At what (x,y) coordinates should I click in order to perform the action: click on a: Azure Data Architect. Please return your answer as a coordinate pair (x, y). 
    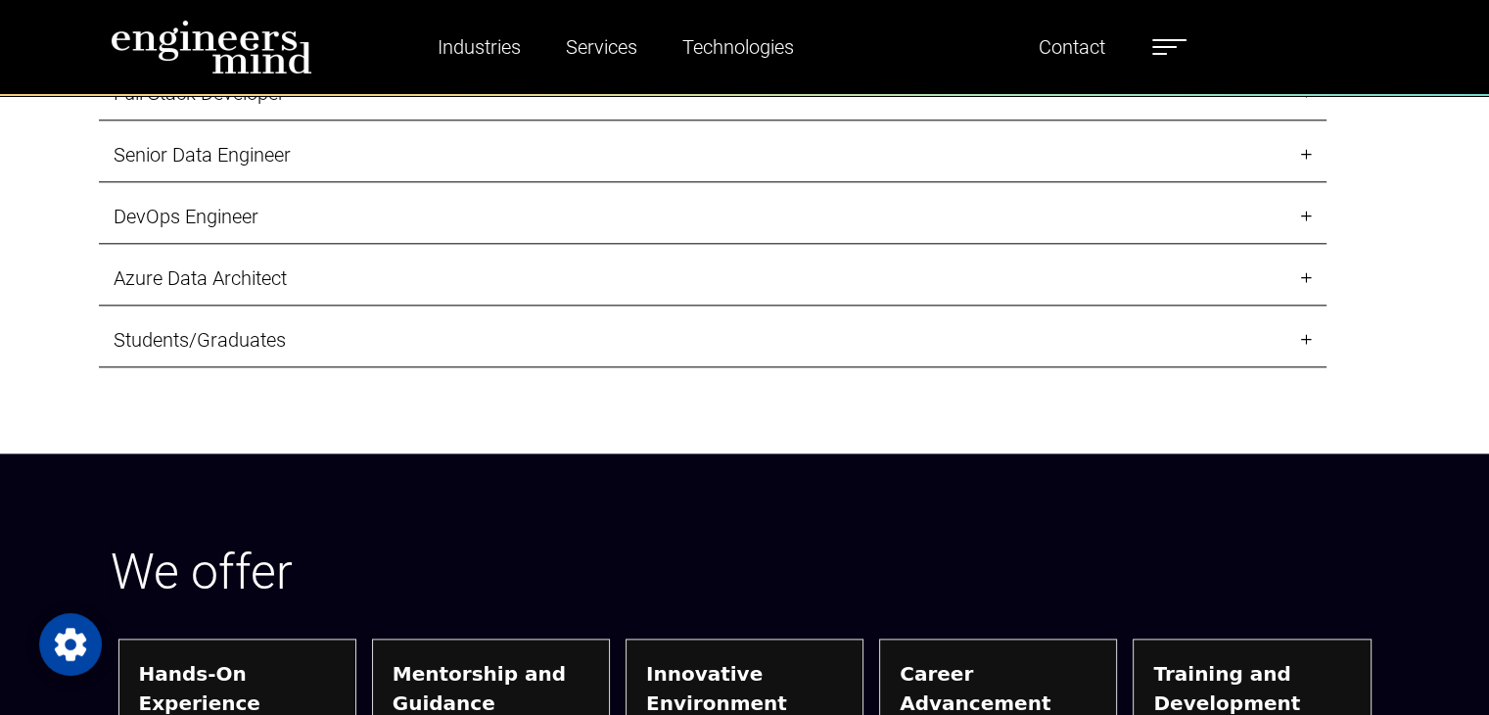
    Looking at the image, I should click on (713, 278).